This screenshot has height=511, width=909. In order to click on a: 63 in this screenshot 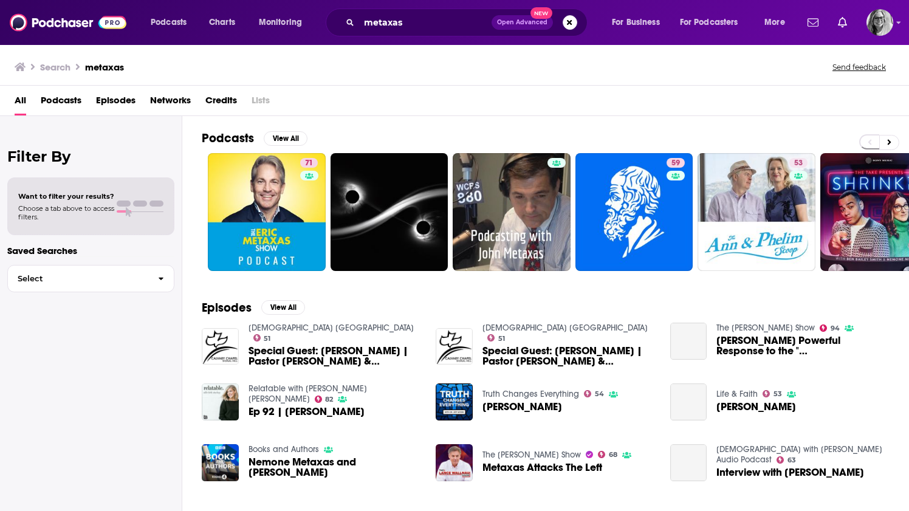, I will do `click(787, 460)`.